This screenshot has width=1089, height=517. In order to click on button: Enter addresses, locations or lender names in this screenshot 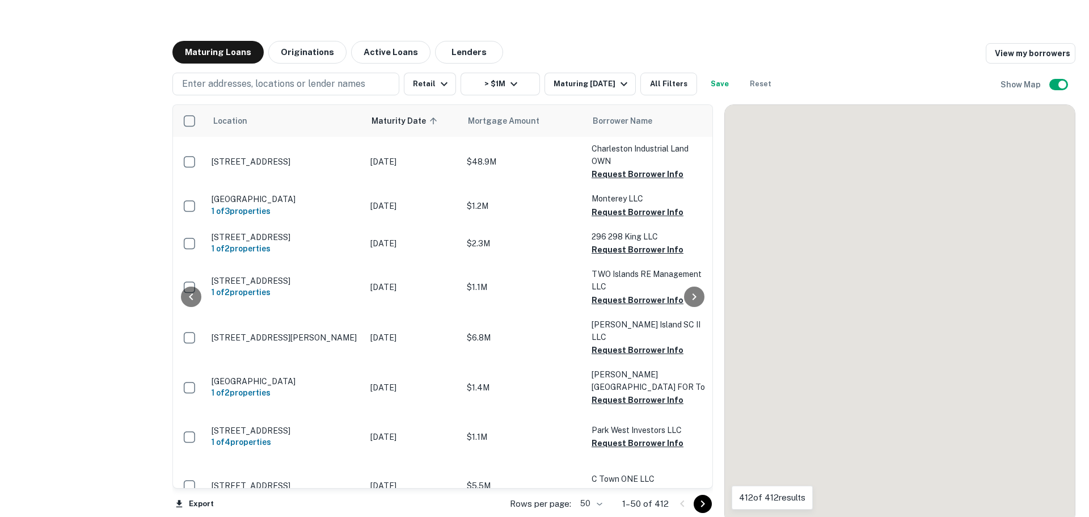, I will do `click(286, 84)`.